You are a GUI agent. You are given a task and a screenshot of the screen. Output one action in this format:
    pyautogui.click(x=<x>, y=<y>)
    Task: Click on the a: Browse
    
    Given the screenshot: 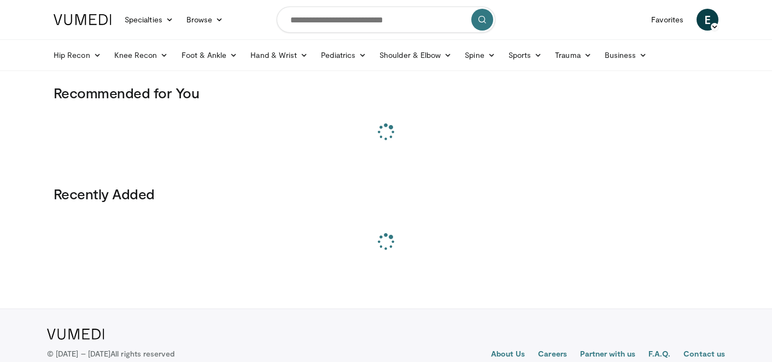 What is the action you would take?
    pyautogui.click(x=205, y=20)
    